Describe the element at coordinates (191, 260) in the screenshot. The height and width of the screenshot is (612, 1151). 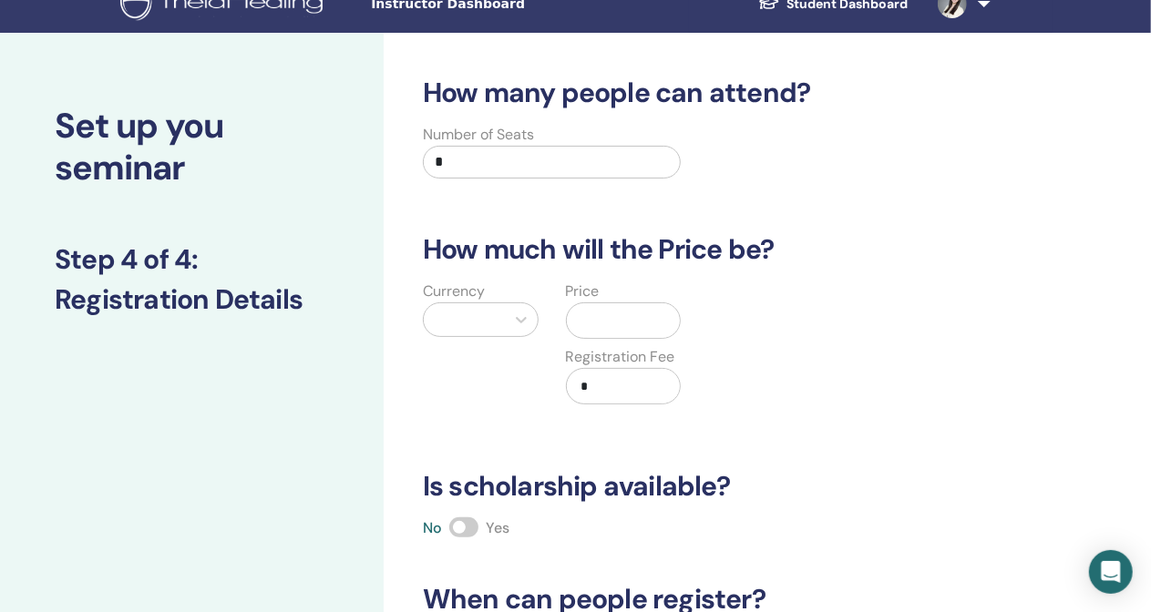
I see `h3: Step 4 of 4 :` at that location.